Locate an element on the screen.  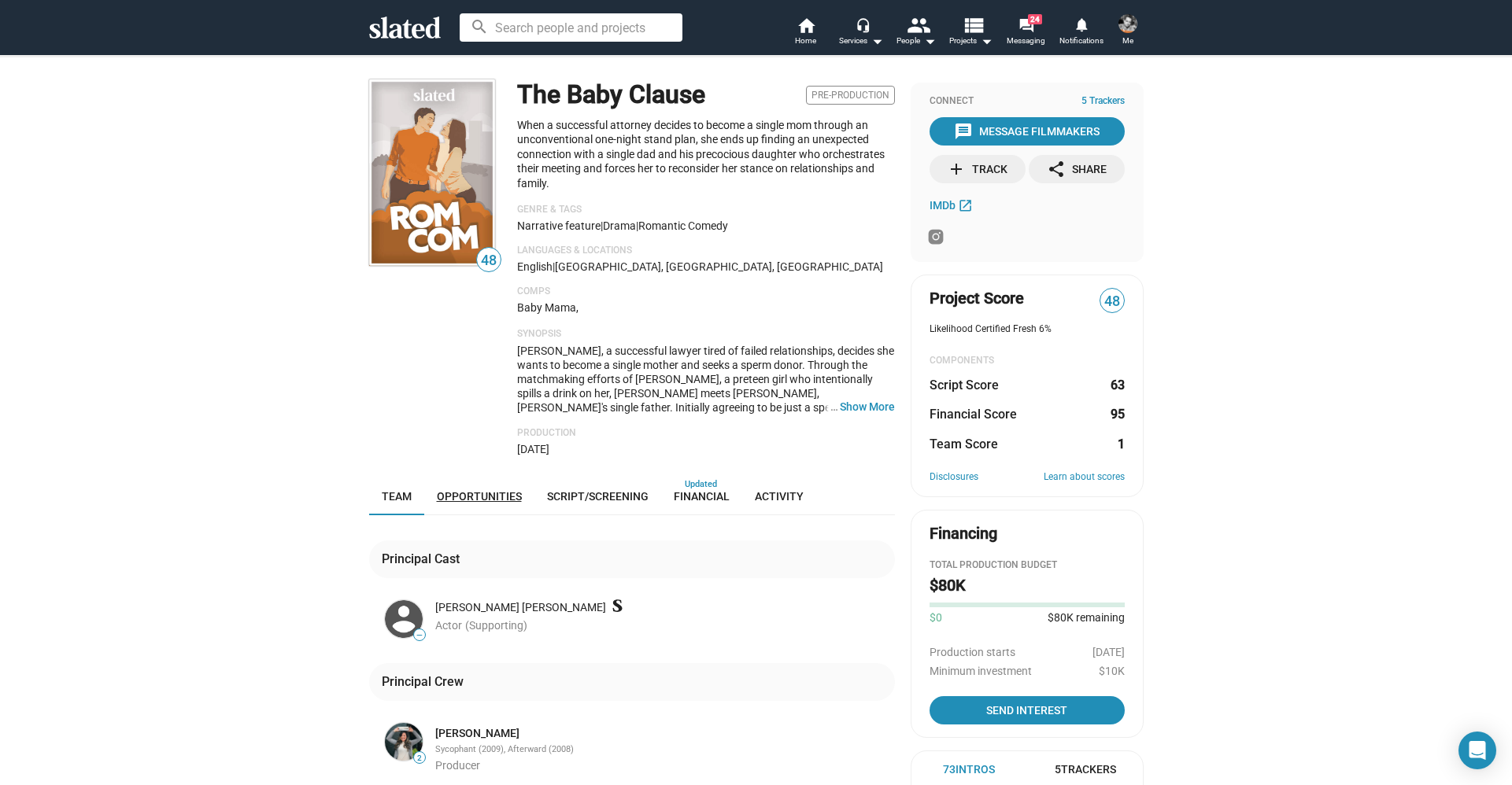
span: (Supporting) is located at coordinates (496, 626).